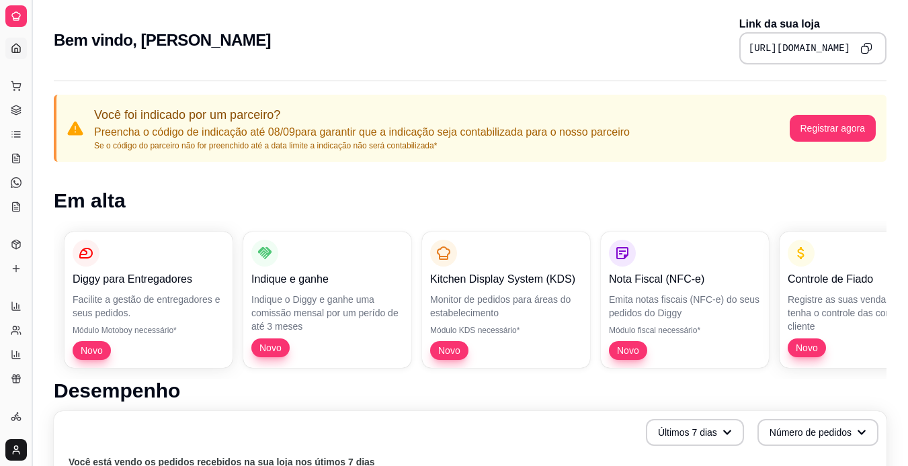  I want to click on p: Nota Fiscal (NFC-e), so click(685, 279).